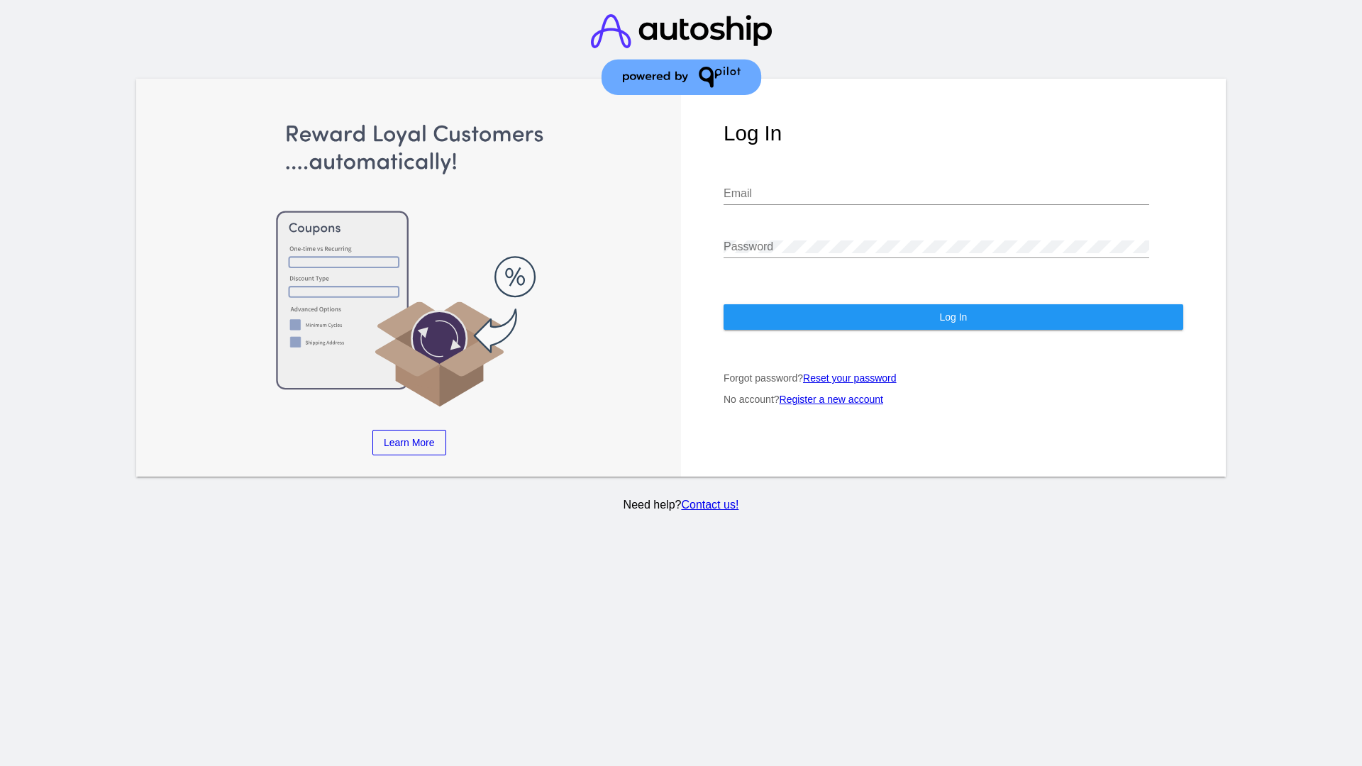 This screenshot has height=766, width=1362. I want to click on span: Learn More, so click(409, 443).